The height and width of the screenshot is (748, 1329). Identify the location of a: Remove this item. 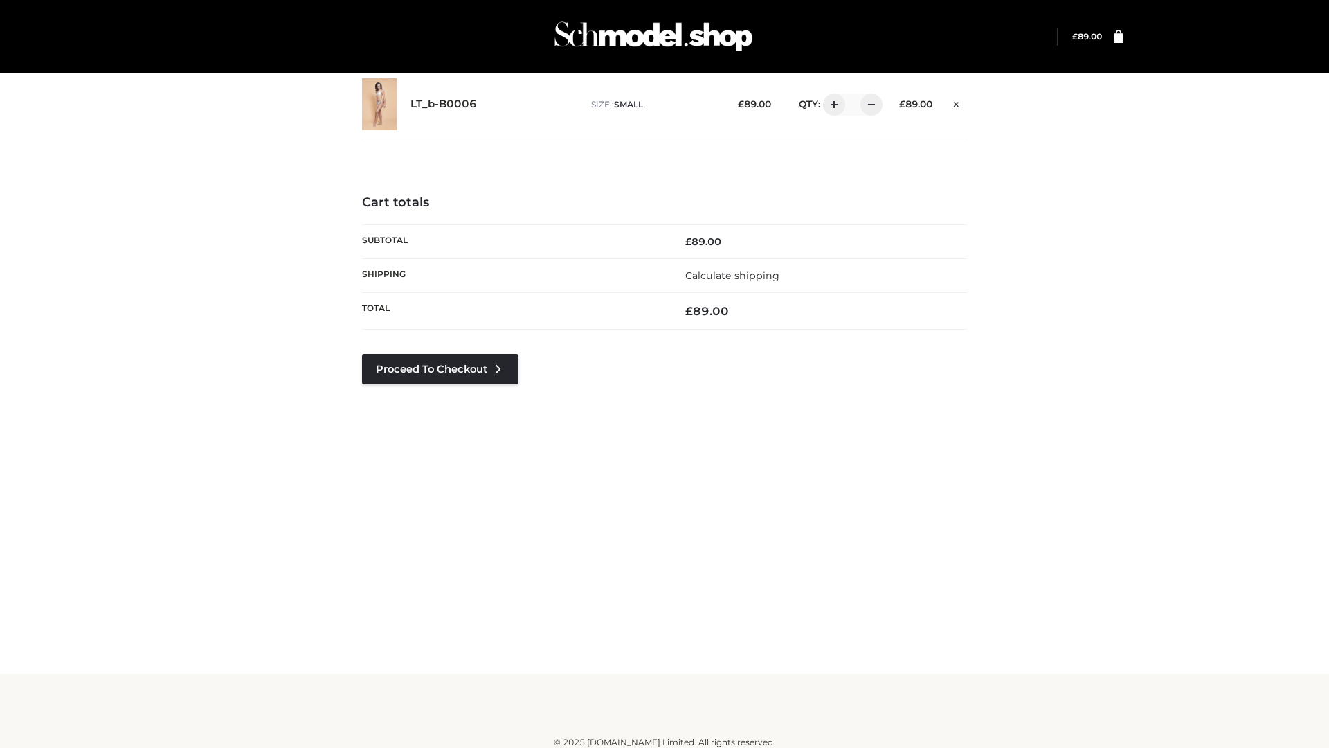
(957, 102).